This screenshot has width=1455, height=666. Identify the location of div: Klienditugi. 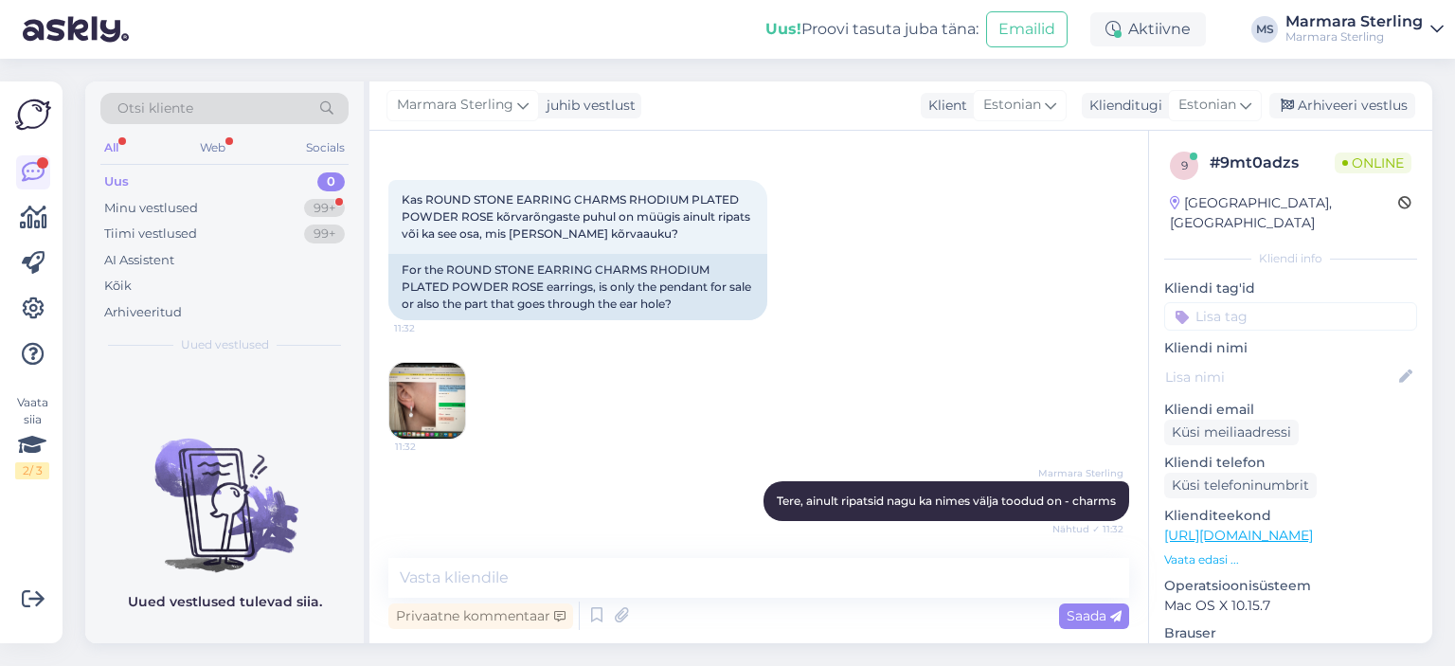
(1122, 105).